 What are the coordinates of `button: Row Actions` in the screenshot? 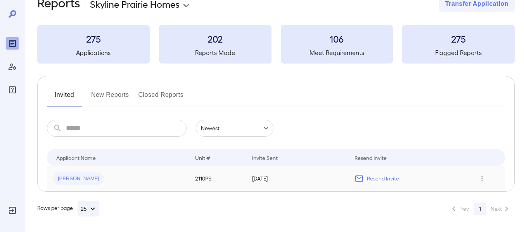 It's located at (482, 179).